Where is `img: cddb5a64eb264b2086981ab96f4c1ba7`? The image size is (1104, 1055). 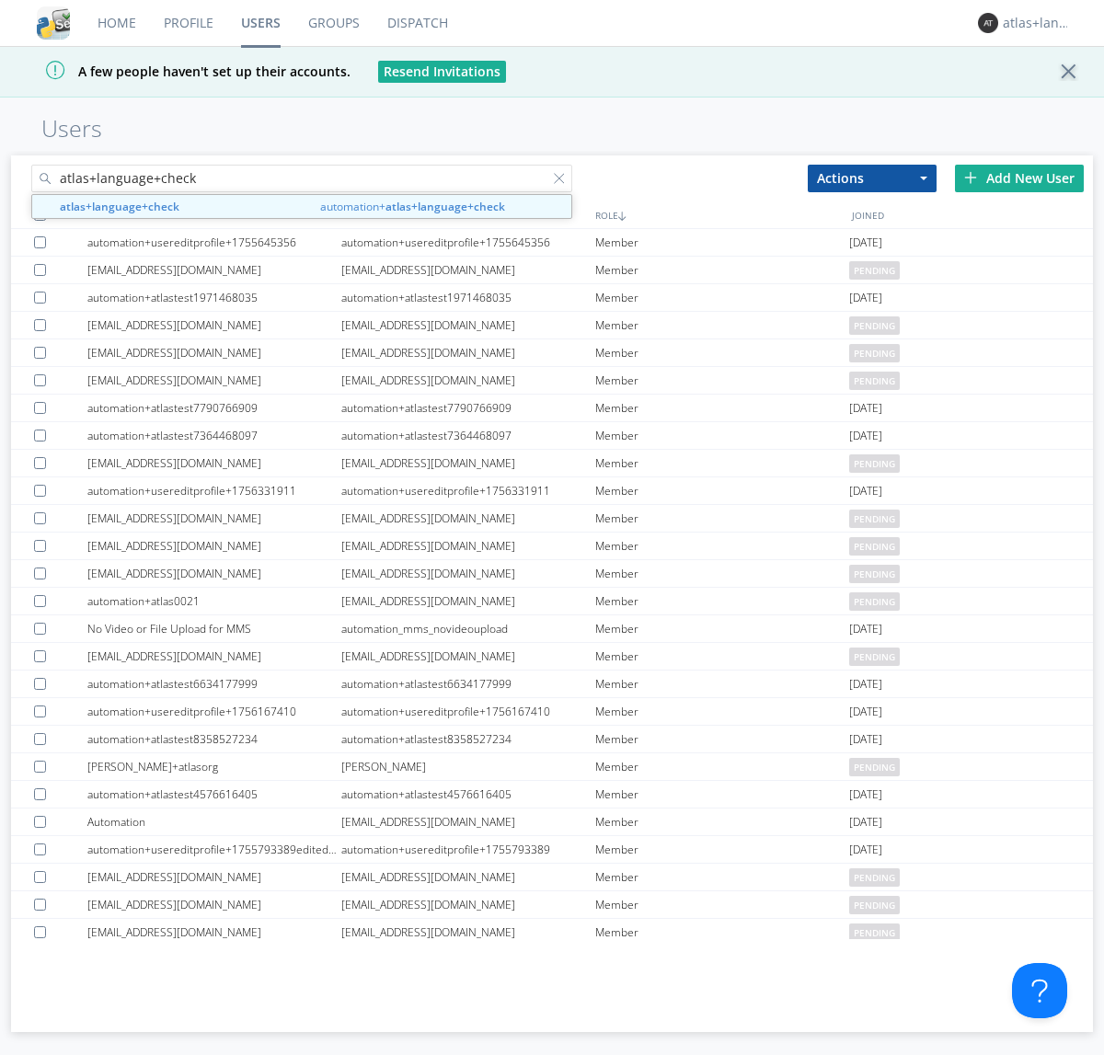
img: cddb5a64eb264b2086981ab96f4c1ba7 is located at coordinates (53, 23).